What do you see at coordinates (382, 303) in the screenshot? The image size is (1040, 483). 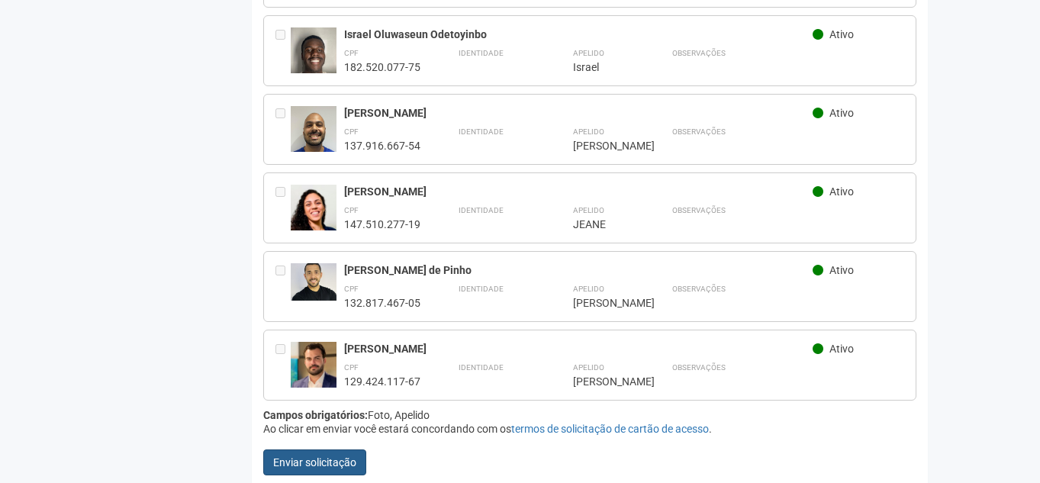 I see `div: 132.817.467-05` at bounding box center [382, 303].